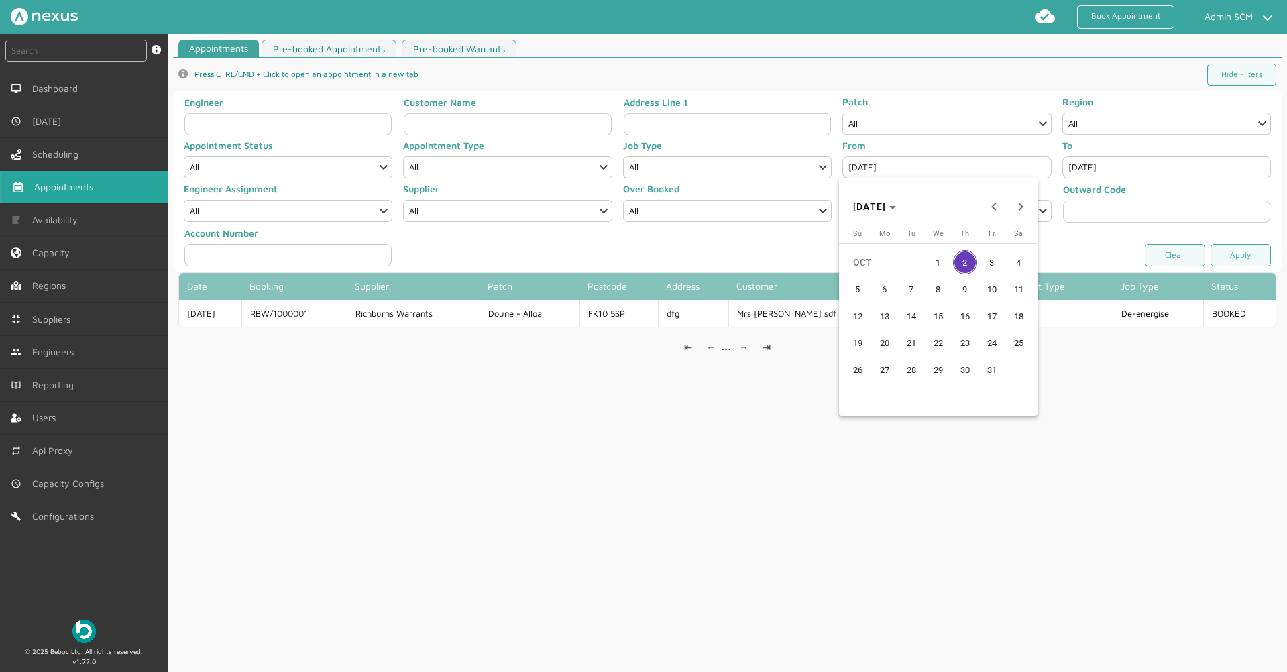 The image size is (1287, 672). What do you see at coordinates (938, 370) in the screenshot?
I see `button: Oct 29, 2025` at bounding box center [938, 370].